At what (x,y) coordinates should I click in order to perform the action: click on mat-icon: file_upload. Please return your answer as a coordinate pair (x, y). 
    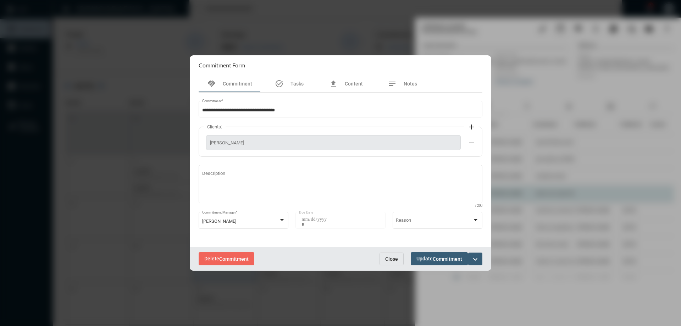
    Looking at the image, I should click on (334, 84).